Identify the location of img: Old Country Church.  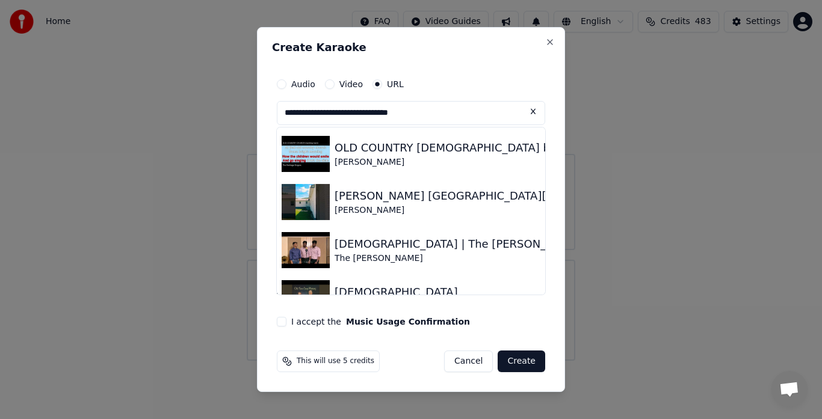
(306, 298).